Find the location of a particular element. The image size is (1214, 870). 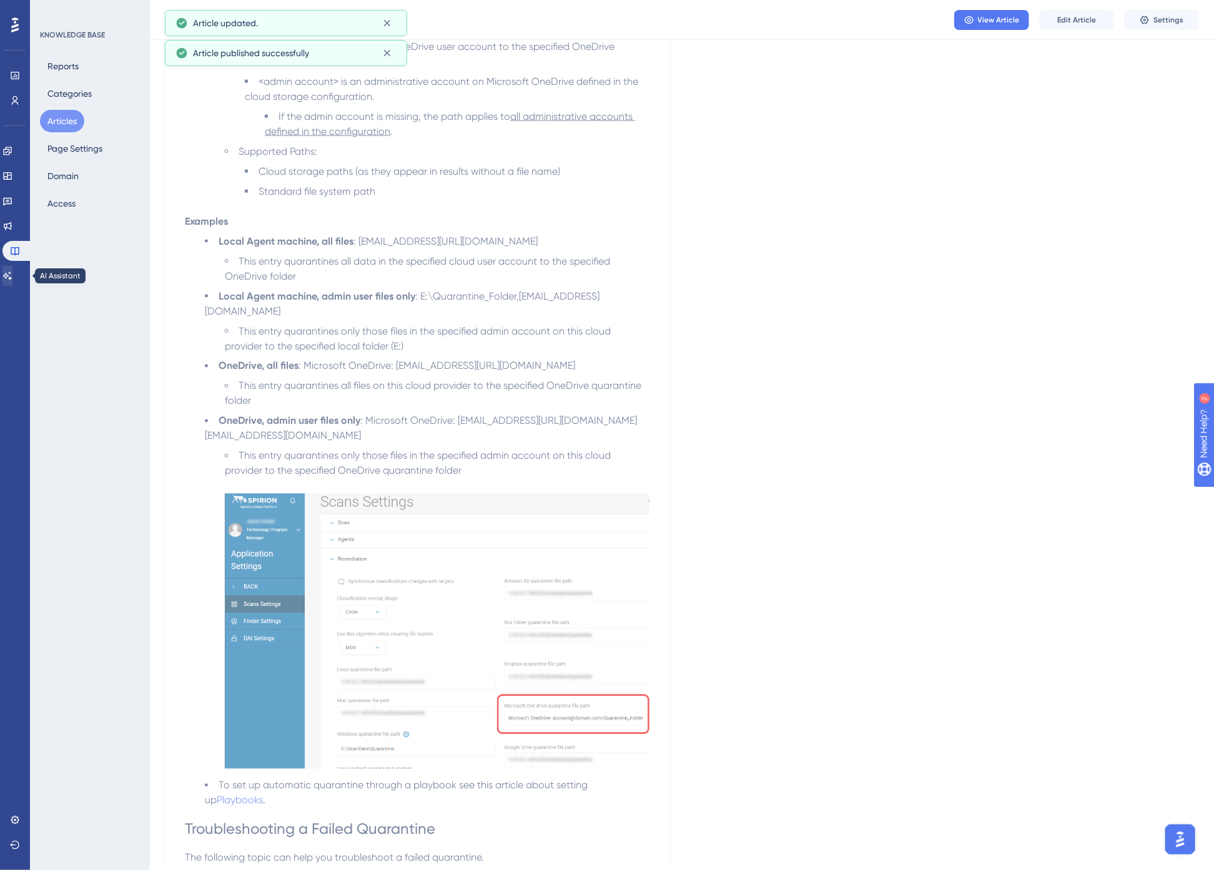

span: <user account> is a specified OneDrive user account to the specified OneDrive location is located at coordinates (431, 54).